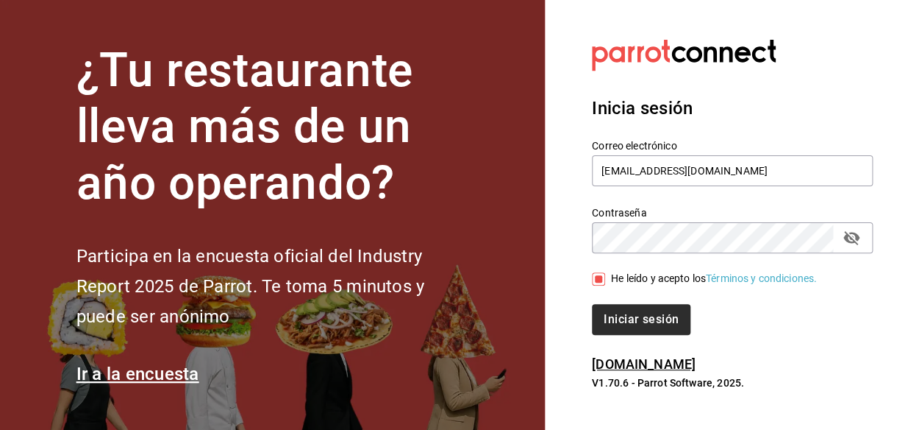 The height and width of the screenshot is (430, 908). Describe the element at coordinates (852, 238) in the screenshot. I see `button: passwordField` at that location.